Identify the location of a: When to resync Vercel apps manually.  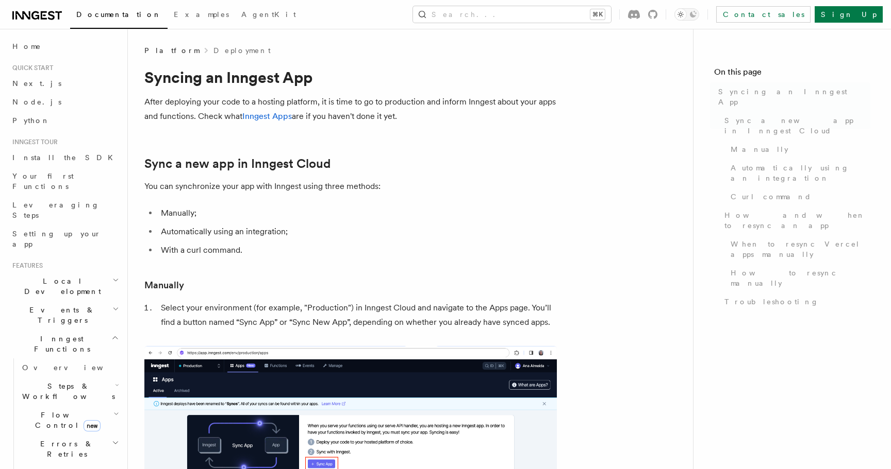
(798, 249).